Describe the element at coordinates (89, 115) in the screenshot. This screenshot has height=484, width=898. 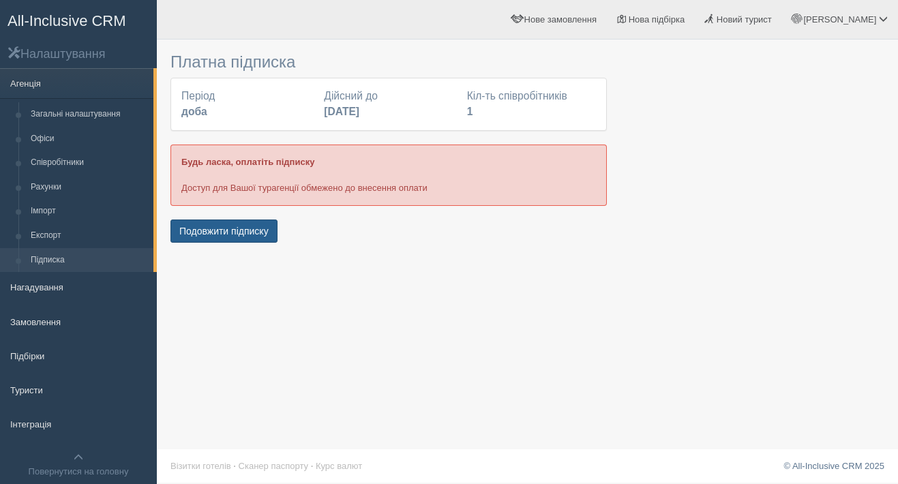
I see `a: Загальні налаштування` at that location.